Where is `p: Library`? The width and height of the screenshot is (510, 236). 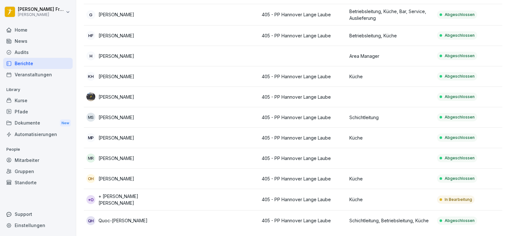 p: Library is located at coordinates (38, 90).